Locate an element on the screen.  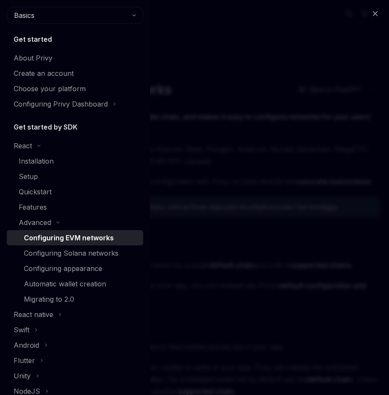
a: Configuring appearance is located at coordinates (75, 268).